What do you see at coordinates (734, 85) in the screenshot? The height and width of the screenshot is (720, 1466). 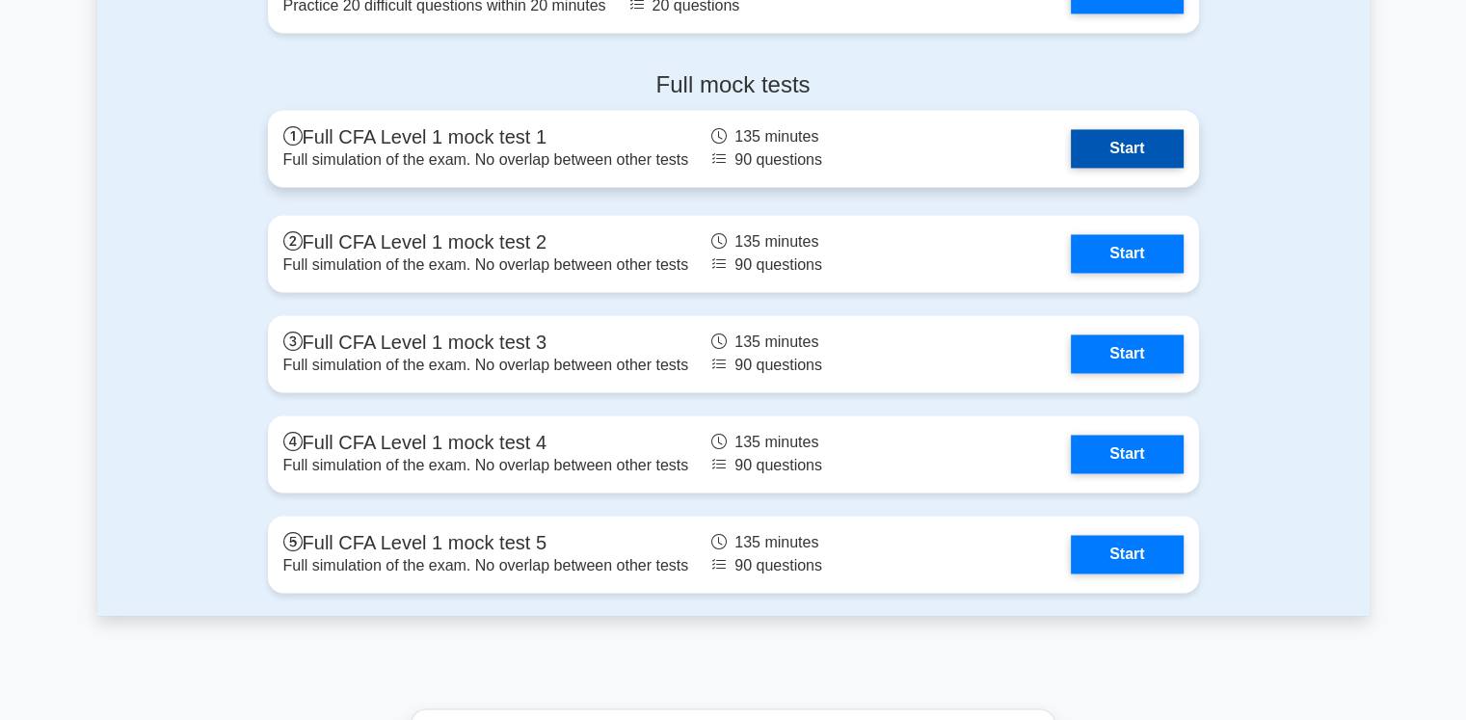 I see `h4: Full mock tests` at bounding box center [734, 85].